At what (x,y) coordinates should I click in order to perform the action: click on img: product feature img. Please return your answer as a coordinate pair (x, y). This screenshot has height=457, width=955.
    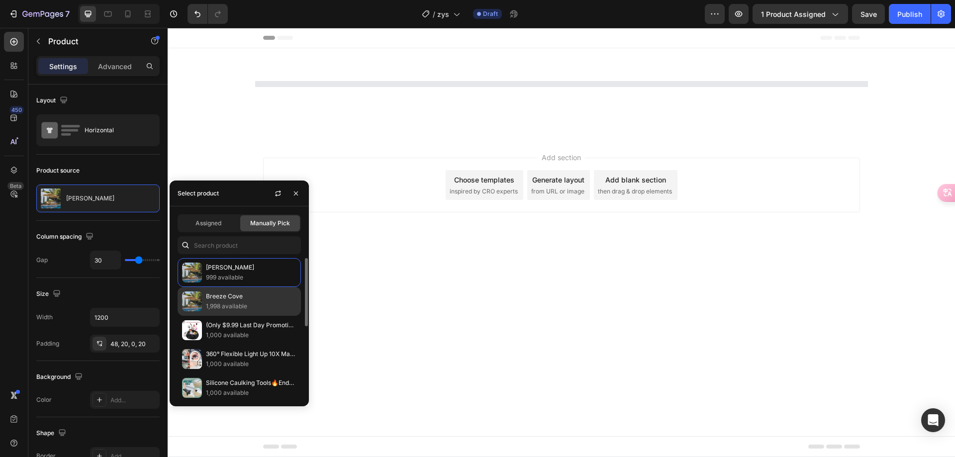
    Looking at the image, I should click on (51, 198).